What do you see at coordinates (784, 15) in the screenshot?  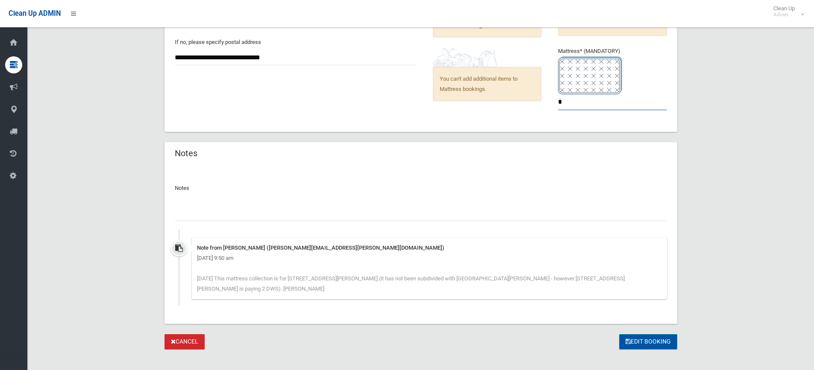 I see `small: Admin` at bounding box center [784, 15].